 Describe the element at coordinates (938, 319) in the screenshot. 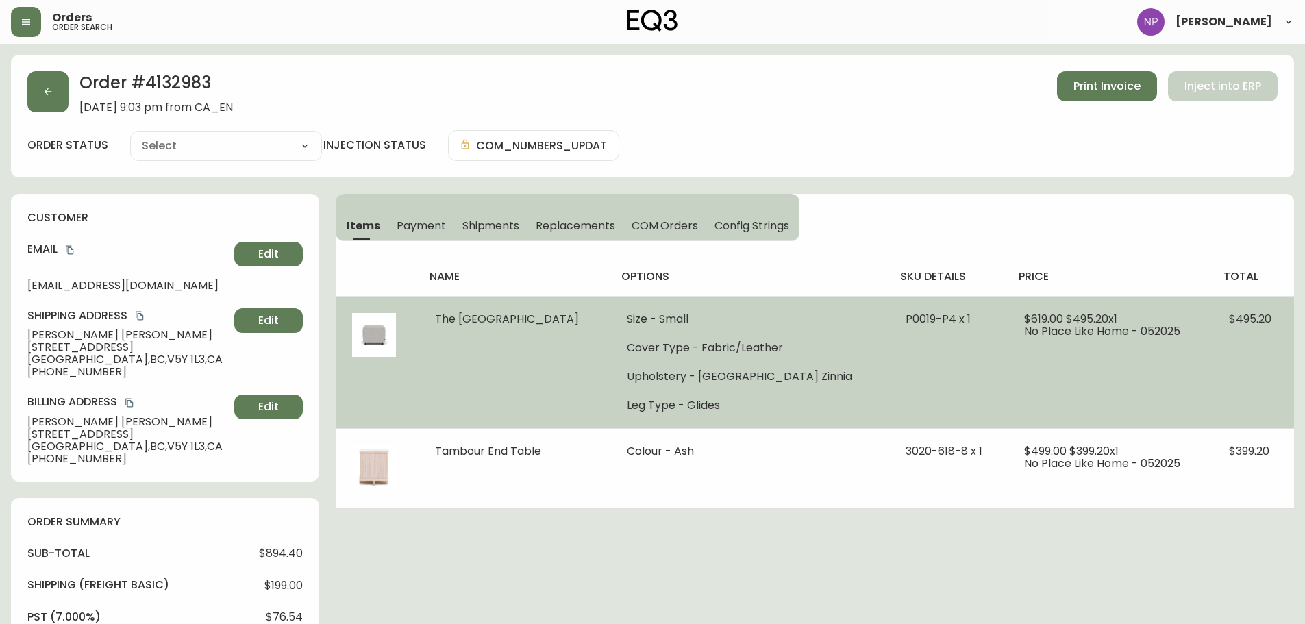

I see `span: P0019-P4 x 1` at that location.